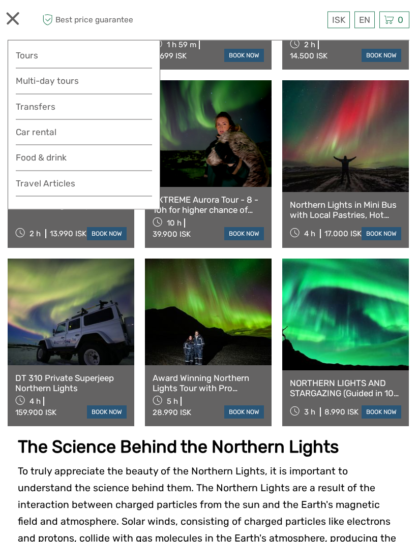 This screenshot has height=542, width=417. I want to click on span: 1 h 59 m, so click(181, 45).